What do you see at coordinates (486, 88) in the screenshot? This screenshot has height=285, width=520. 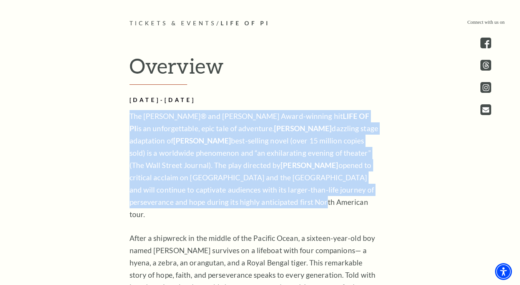 I see `a: instagram - open in a new tab` at bounding box center [486, 88].